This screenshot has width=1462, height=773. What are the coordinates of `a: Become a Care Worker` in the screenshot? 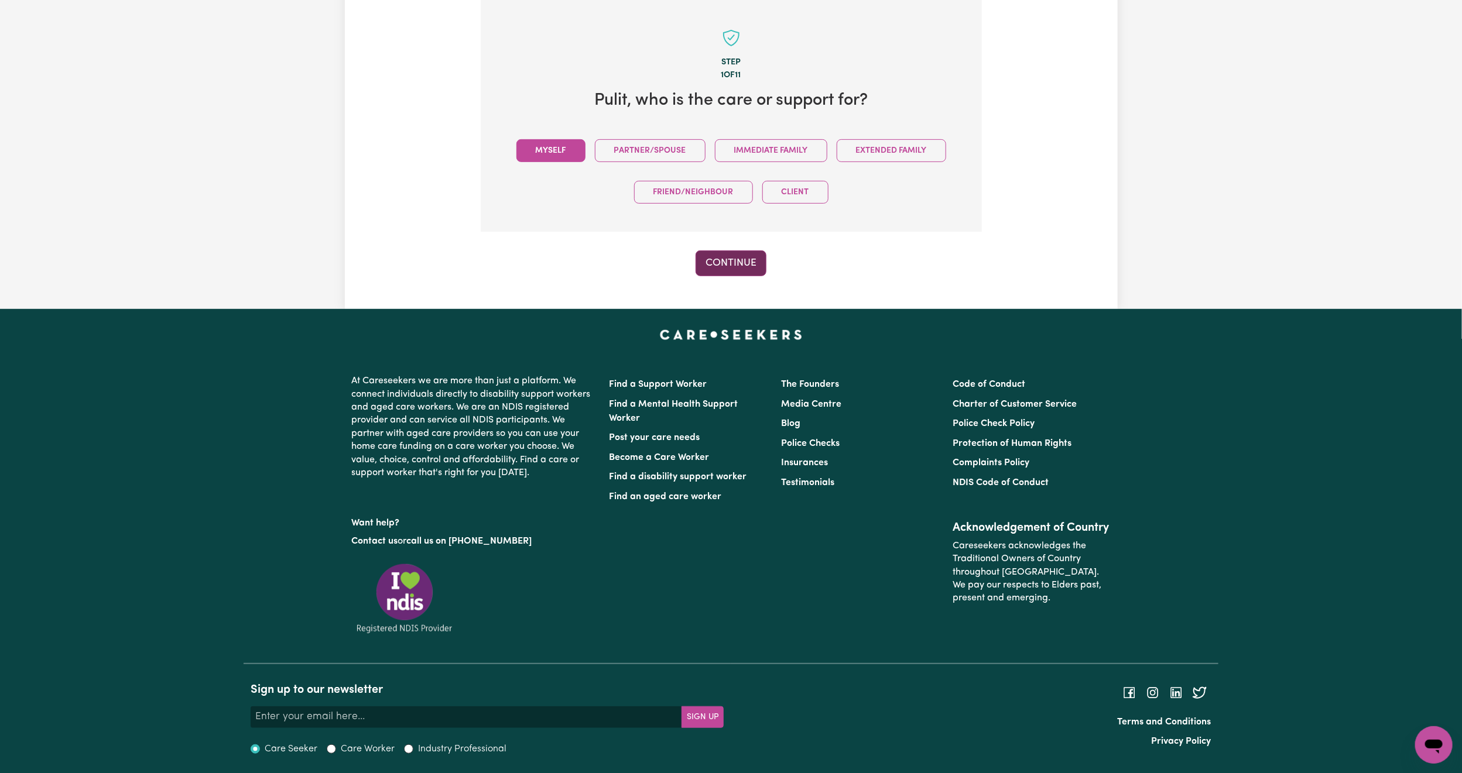 It's located at (659, 458).